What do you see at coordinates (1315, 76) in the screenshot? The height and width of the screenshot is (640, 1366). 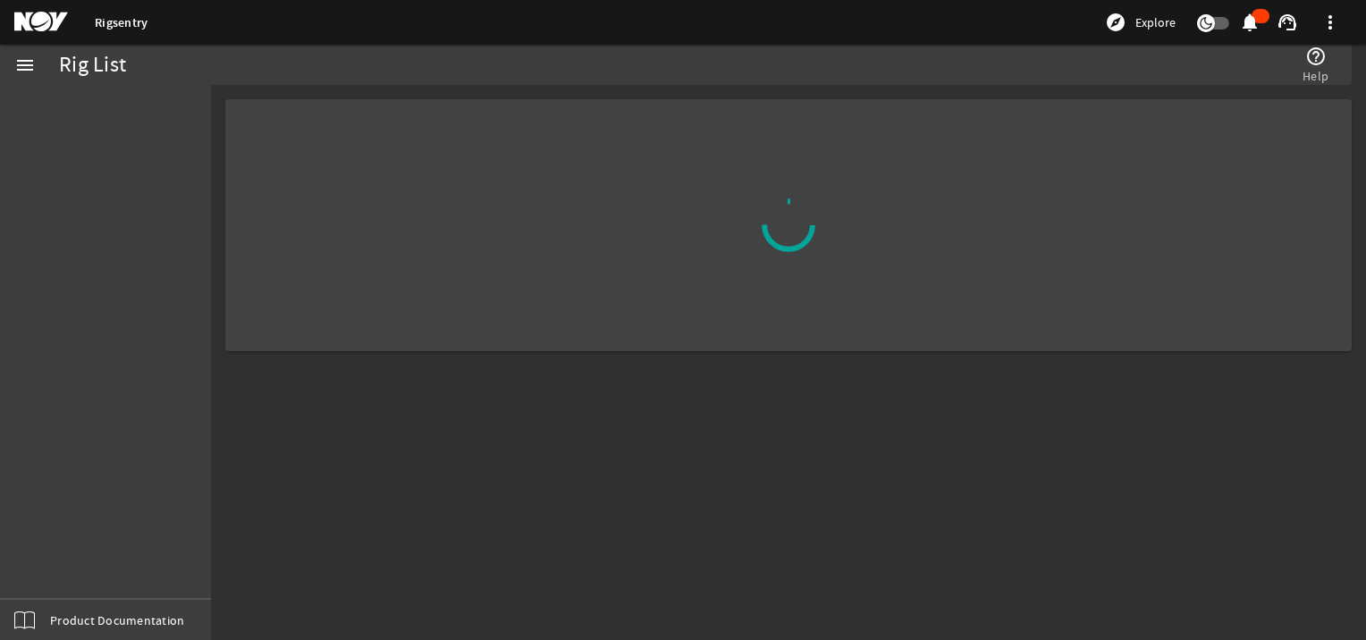 I see `span: Help` at bounding box center [1315, 76].